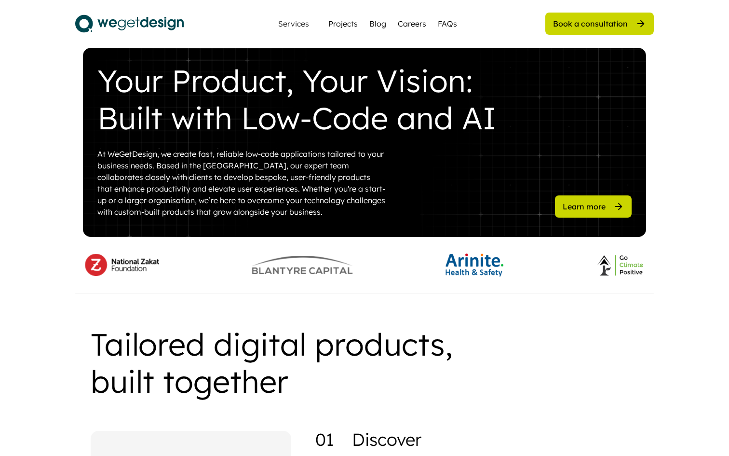 This screenshot has width=729, height=456. Describe the element at coordinates (378, 24) in the screenshot. I see `a: Blog` at that location.